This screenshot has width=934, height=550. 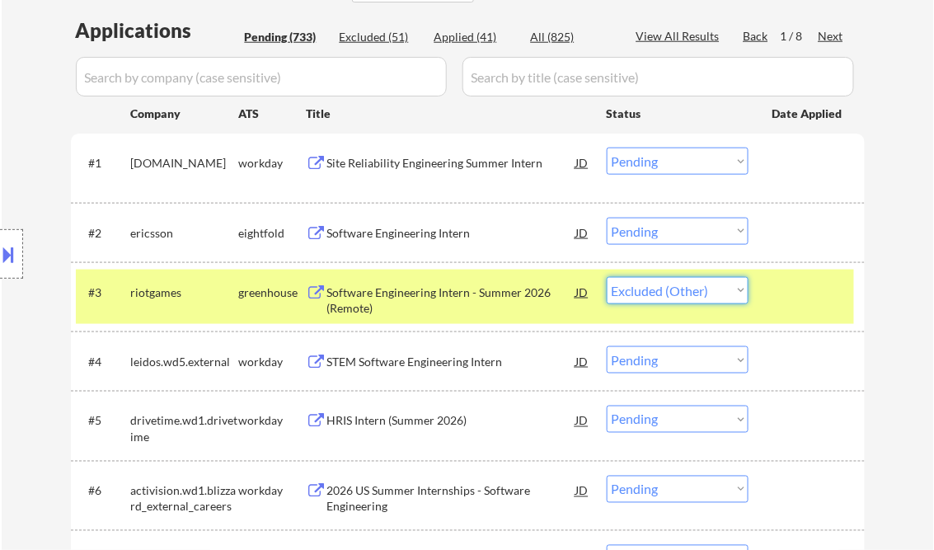 I want to click on div: Status, so click(x=678, y=113).